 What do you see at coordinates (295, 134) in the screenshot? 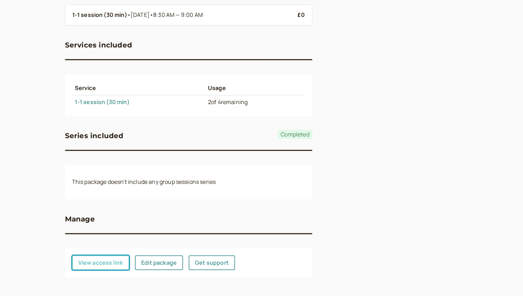
I see `span: Completed` at bounding box center [295, 134].